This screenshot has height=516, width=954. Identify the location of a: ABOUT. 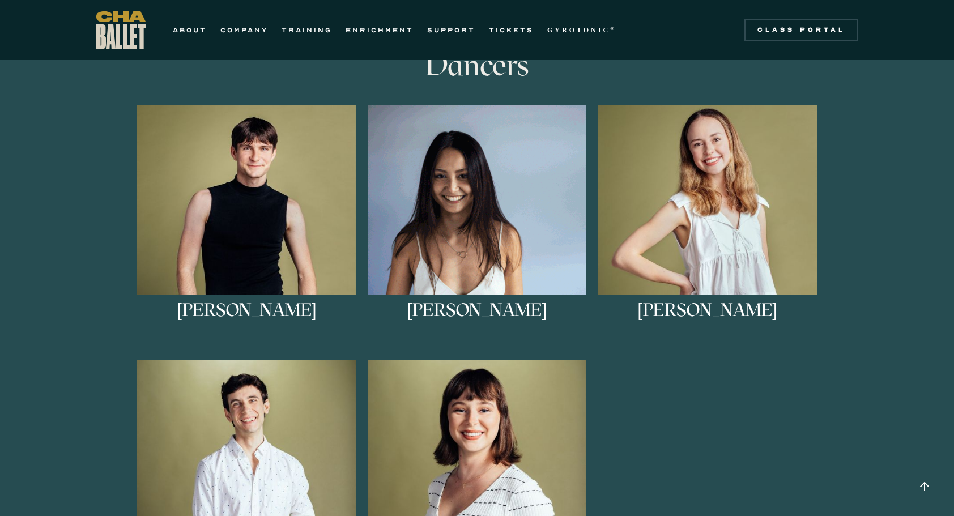
(190, 30).